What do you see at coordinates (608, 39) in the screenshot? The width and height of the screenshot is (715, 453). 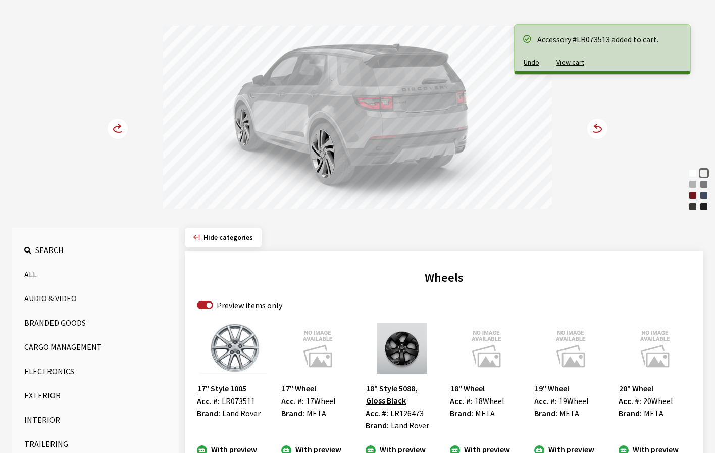 I see `div: Accessory #LR073513 added to cart.` at bounding box center [608, 39].